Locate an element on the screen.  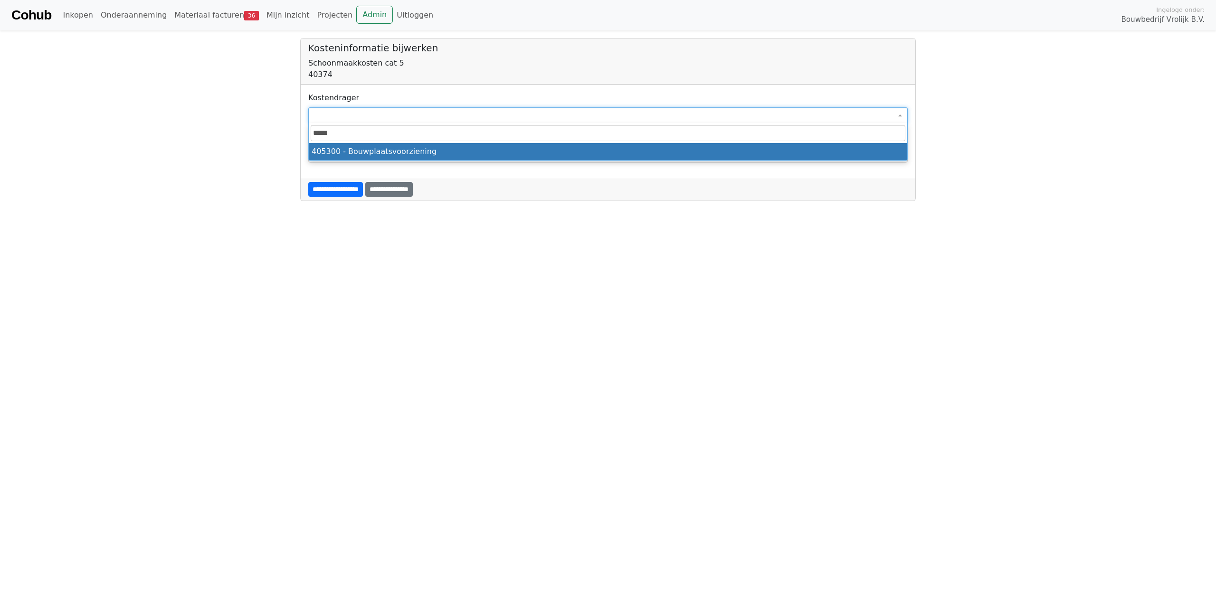
a: Uitloggen is located at coordinates (415, 15).